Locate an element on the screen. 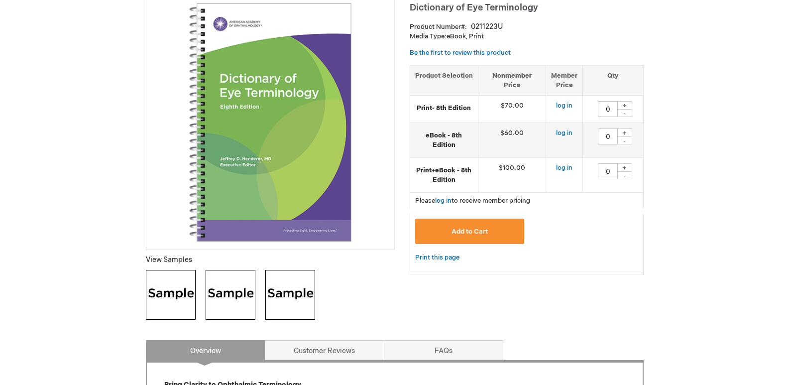  div: 0211223U is located at coordinates (487, 27).